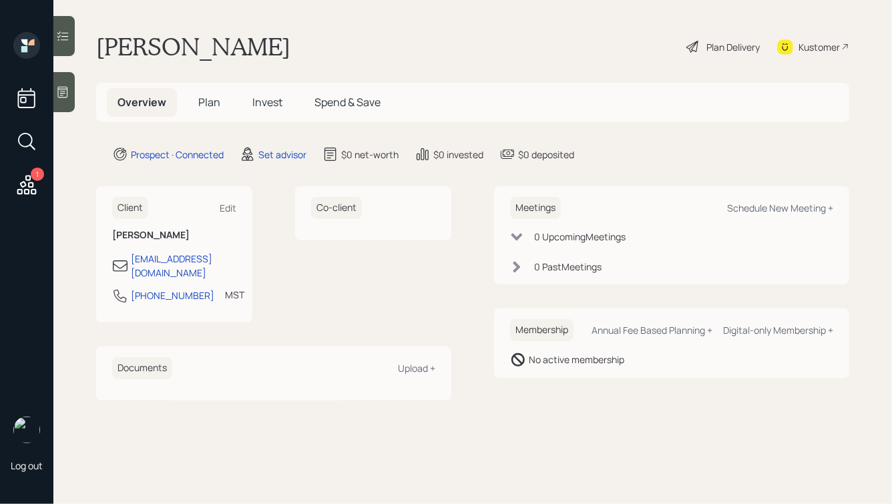 Image resolution: width=892 pixels, height=504 pixels. Describe the element at coordinates (567, 266) in the screenshot. I see `div: 0 Past Meeting s` at that location.